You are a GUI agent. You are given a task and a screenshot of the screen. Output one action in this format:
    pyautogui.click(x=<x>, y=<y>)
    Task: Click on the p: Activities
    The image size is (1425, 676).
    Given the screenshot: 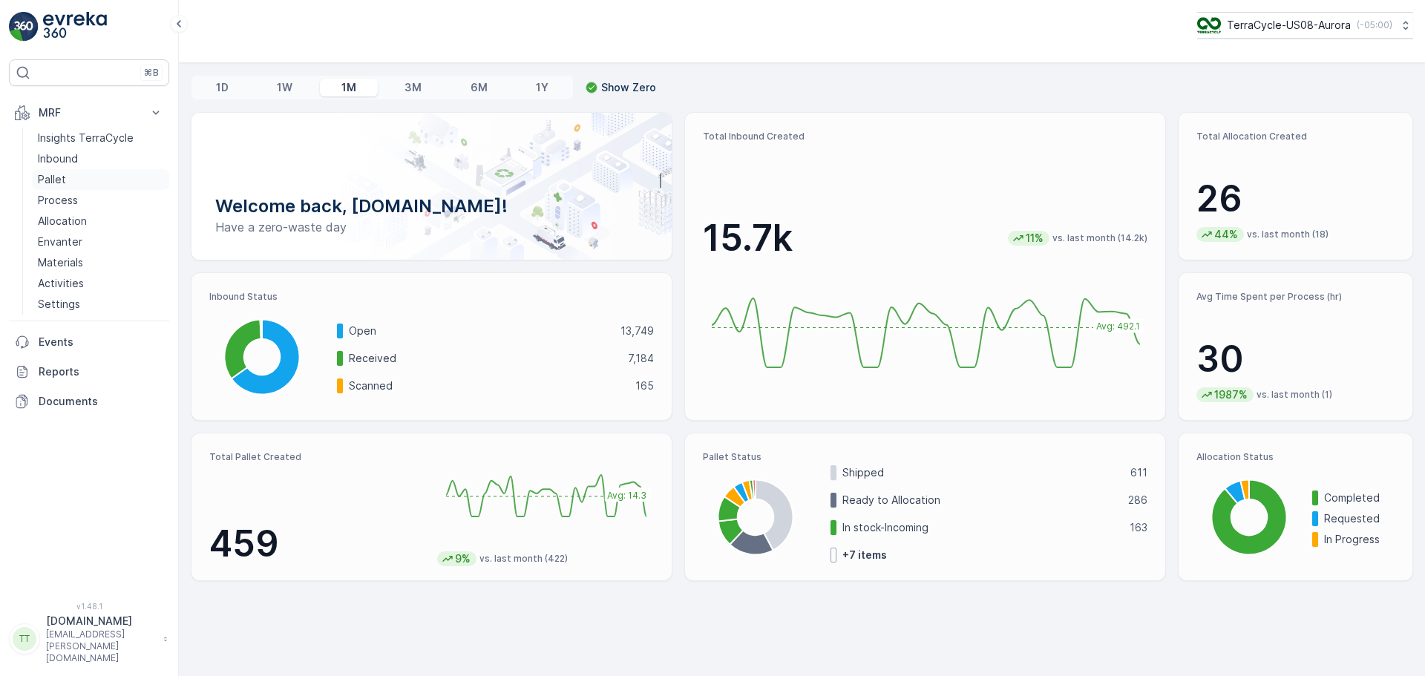 What is the action you would take?
    pyautogui.click(x=61, y=284)
    